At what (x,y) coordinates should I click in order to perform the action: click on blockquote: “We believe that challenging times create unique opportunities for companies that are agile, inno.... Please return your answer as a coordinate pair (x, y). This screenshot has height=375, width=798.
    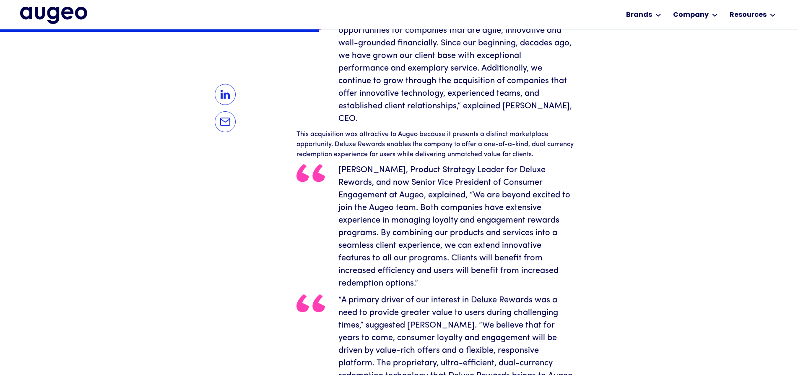
    Looking at the image, I should click on (439, 68).